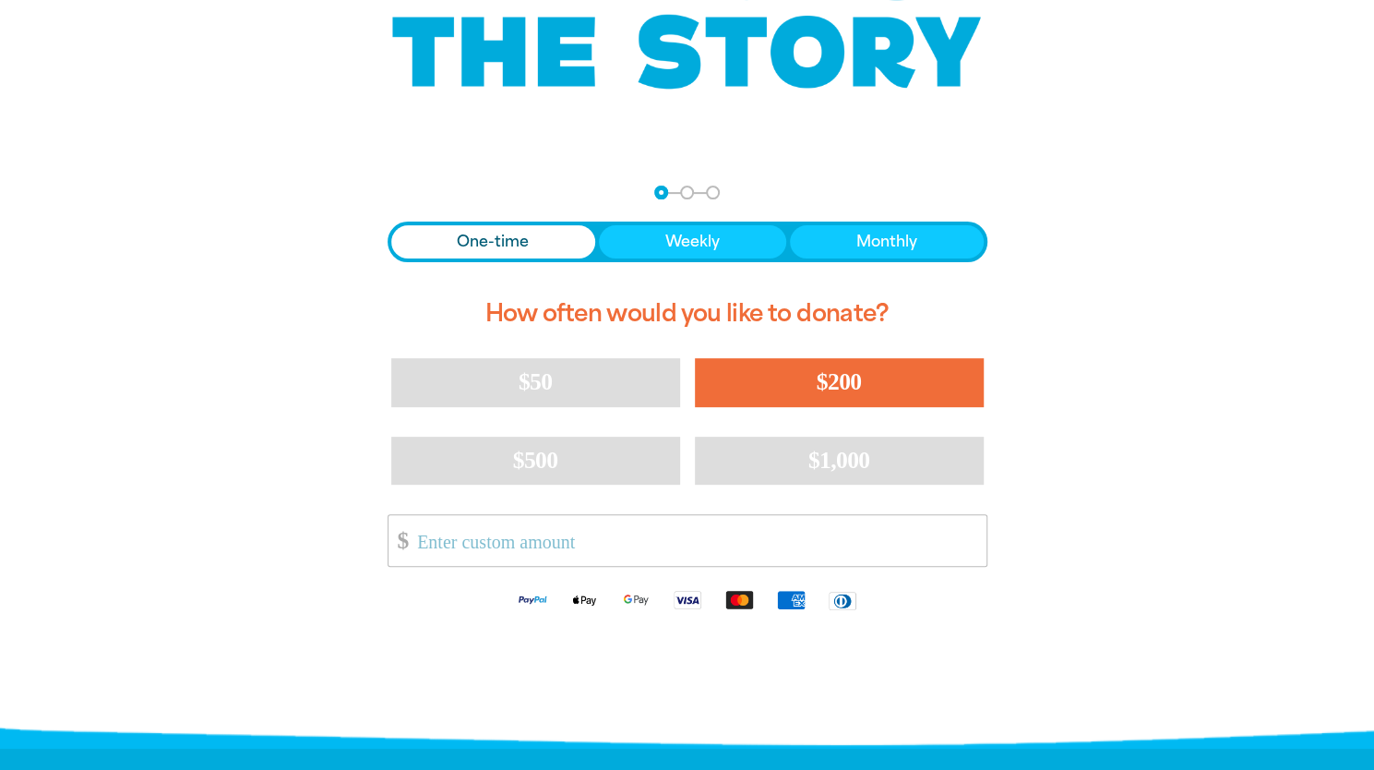 This screenshot has width=1374, height=770. I want to click on input: Enter custom amount, so click(695, 540).